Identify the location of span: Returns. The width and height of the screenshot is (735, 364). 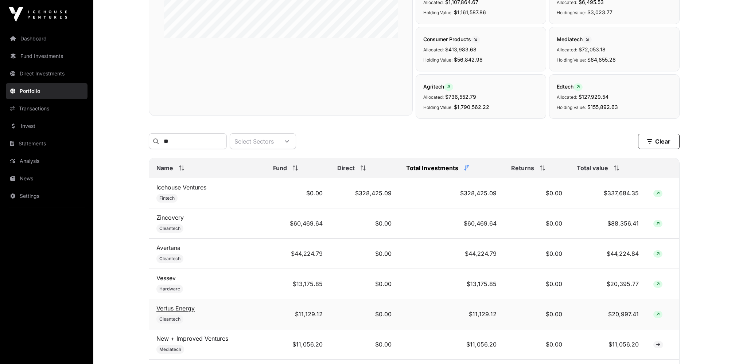
(522, 168).